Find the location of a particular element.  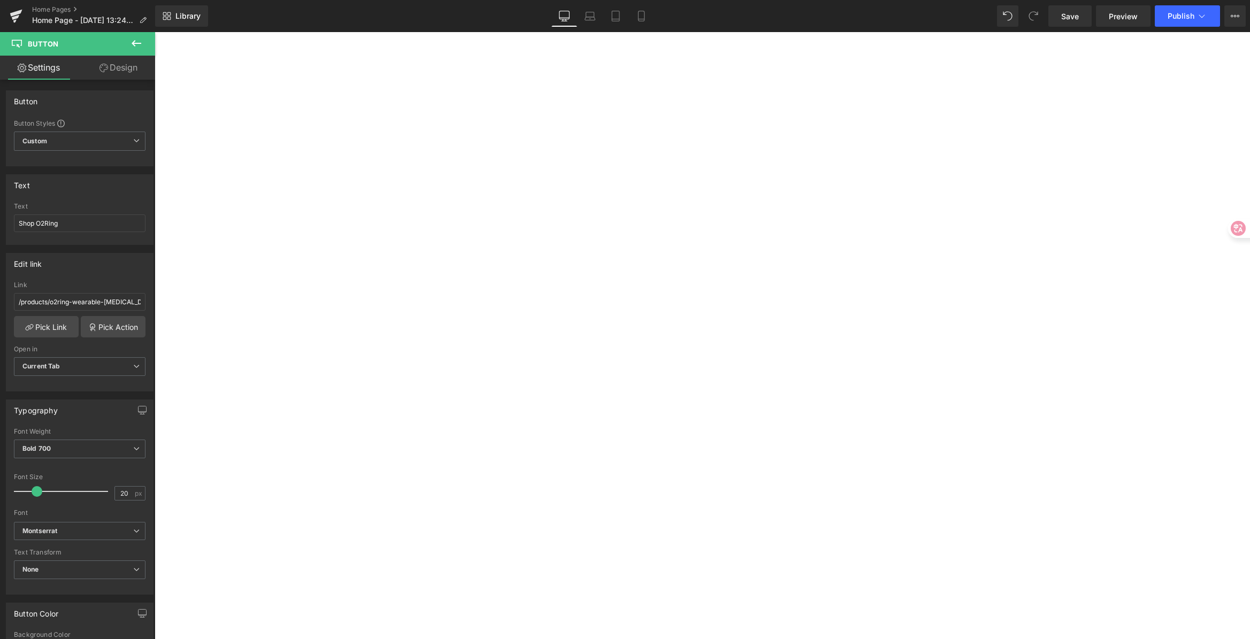

span: Publish is located at coordinates (1181, 16).